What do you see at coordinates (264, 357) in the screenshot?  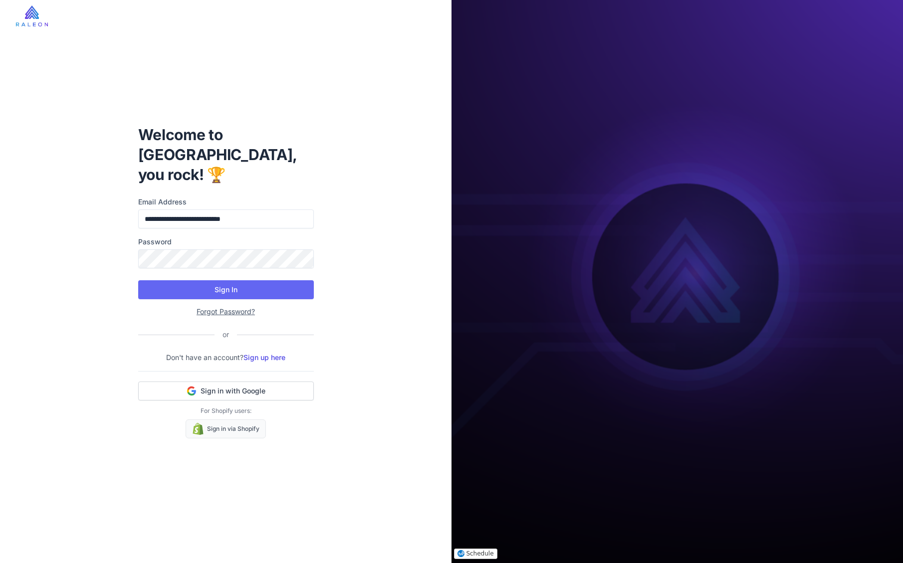 I see `a: Sign up here` at bounding box center [264, 357].